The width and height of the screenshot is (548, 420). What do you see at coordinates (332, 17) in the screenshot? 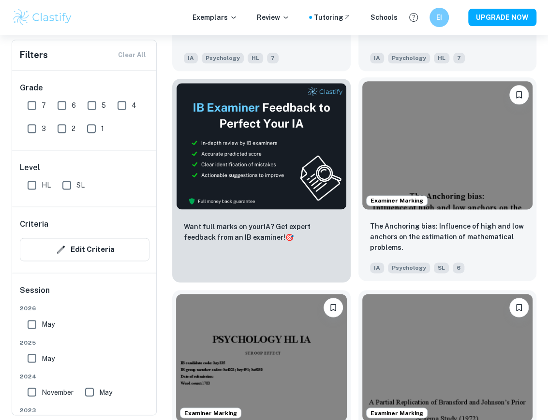
I see `a: Tutoring` at bounding box center [332, 17].